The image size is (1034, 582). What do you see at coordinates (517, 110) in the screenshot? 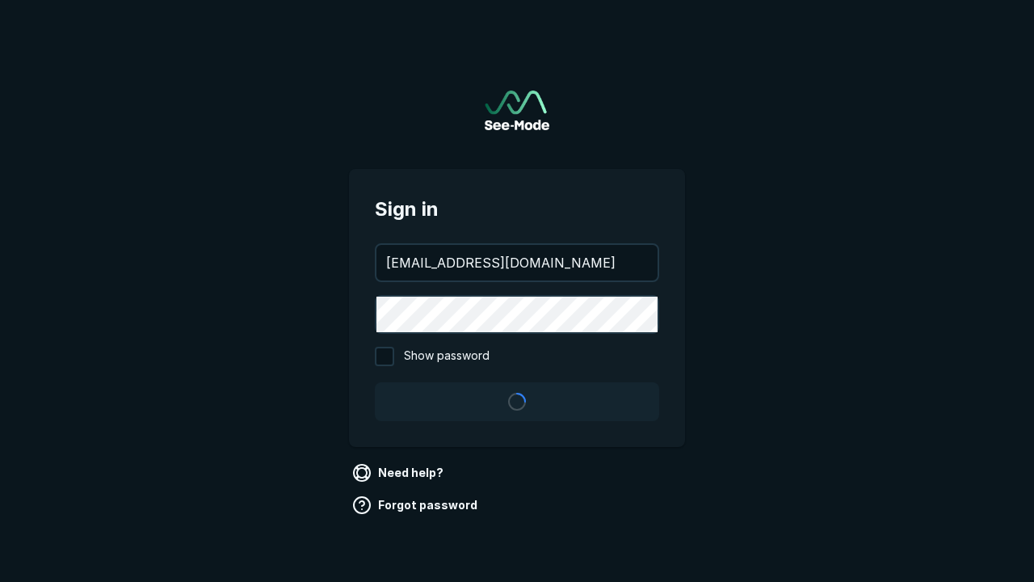
I see `a: Go to sign in` at bounding box center [517, 110].